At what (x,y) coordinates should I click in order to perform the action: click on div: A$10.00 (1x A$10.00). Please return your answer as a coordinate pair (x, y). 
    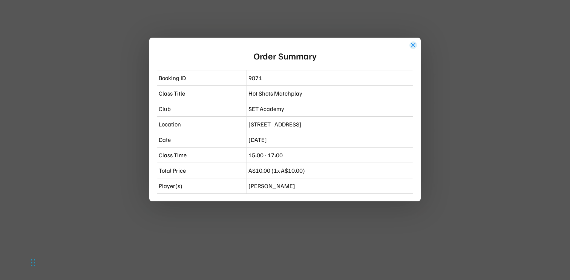
    Looking at the image, I should click on (330, 171).